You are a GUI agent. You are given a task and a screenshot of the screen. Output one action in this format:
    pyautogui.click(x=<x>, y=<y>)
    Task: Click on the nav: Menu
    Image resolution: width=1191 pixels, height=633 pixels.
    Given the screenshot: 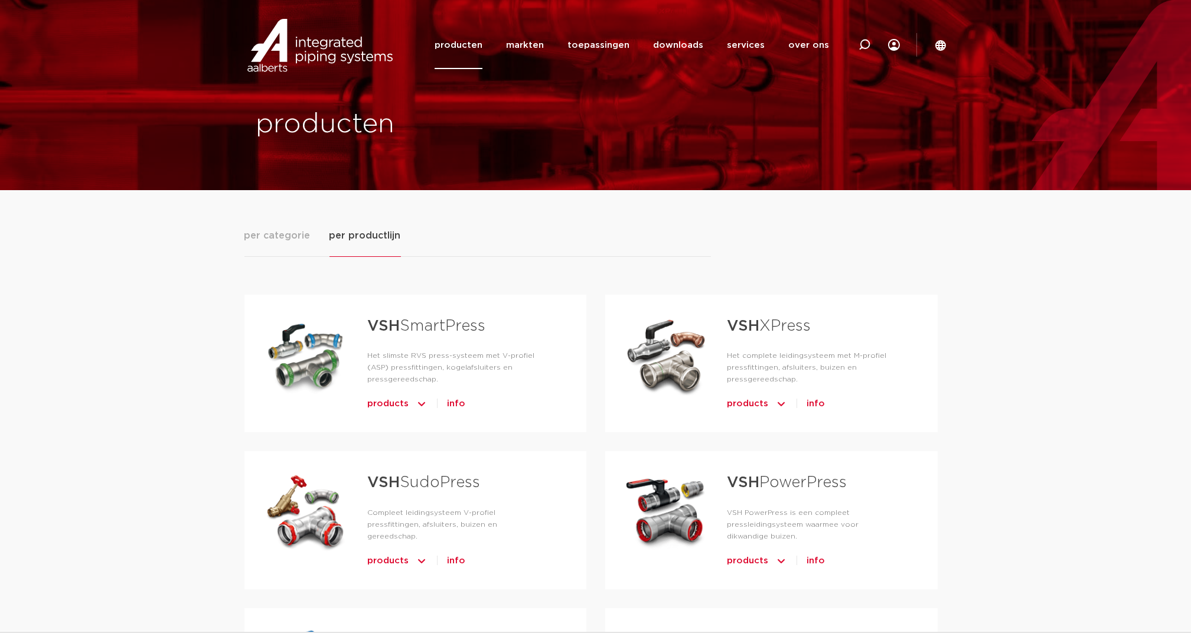 What is the action you would take?
    pyautogui.click(x=632, y=45)
    